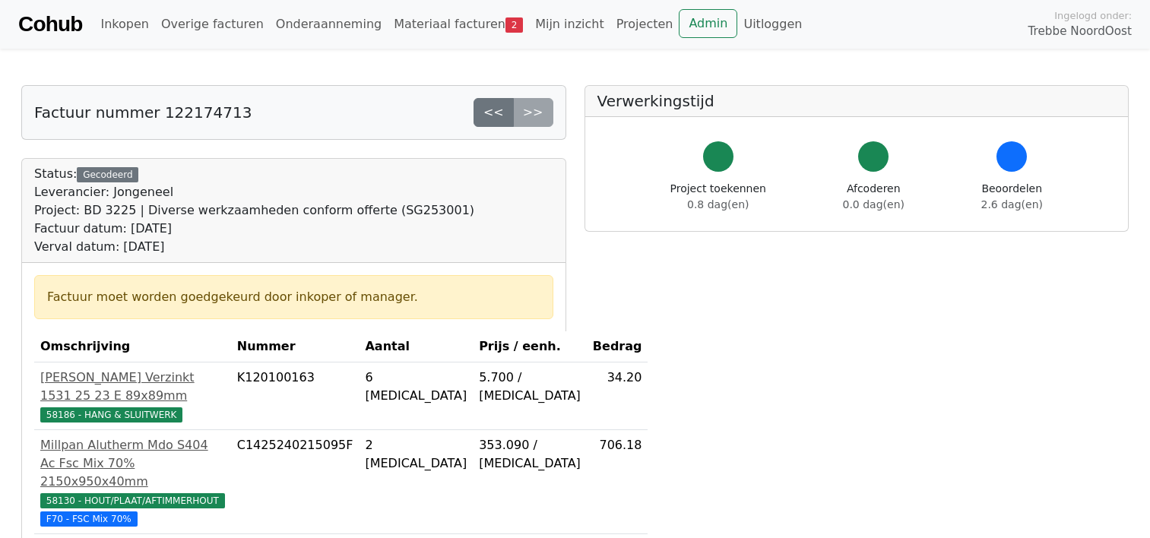 This screenshot has width=1150, height=538. Describe the element at coordinates (212, 24) in the screenshot. I see `a: Overige facturen` at that location.